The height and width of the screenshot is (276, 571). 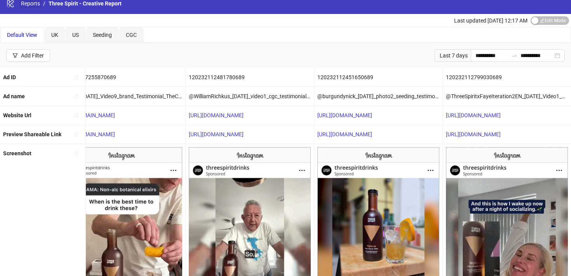 I want to click on b: Website Url, so click(x=17, y=115).